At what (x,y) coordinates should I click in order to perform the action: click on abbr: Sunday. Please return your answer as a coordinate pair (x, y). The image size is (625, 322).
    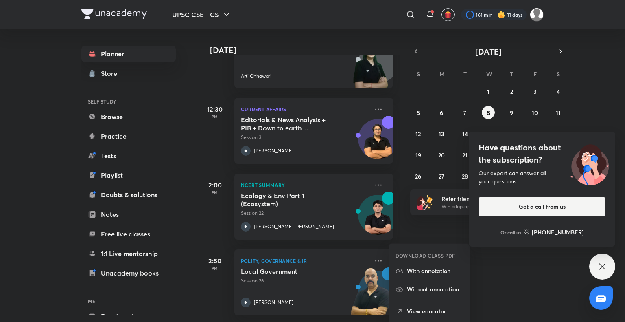
    Looking at the image, I should click on (419, 74).